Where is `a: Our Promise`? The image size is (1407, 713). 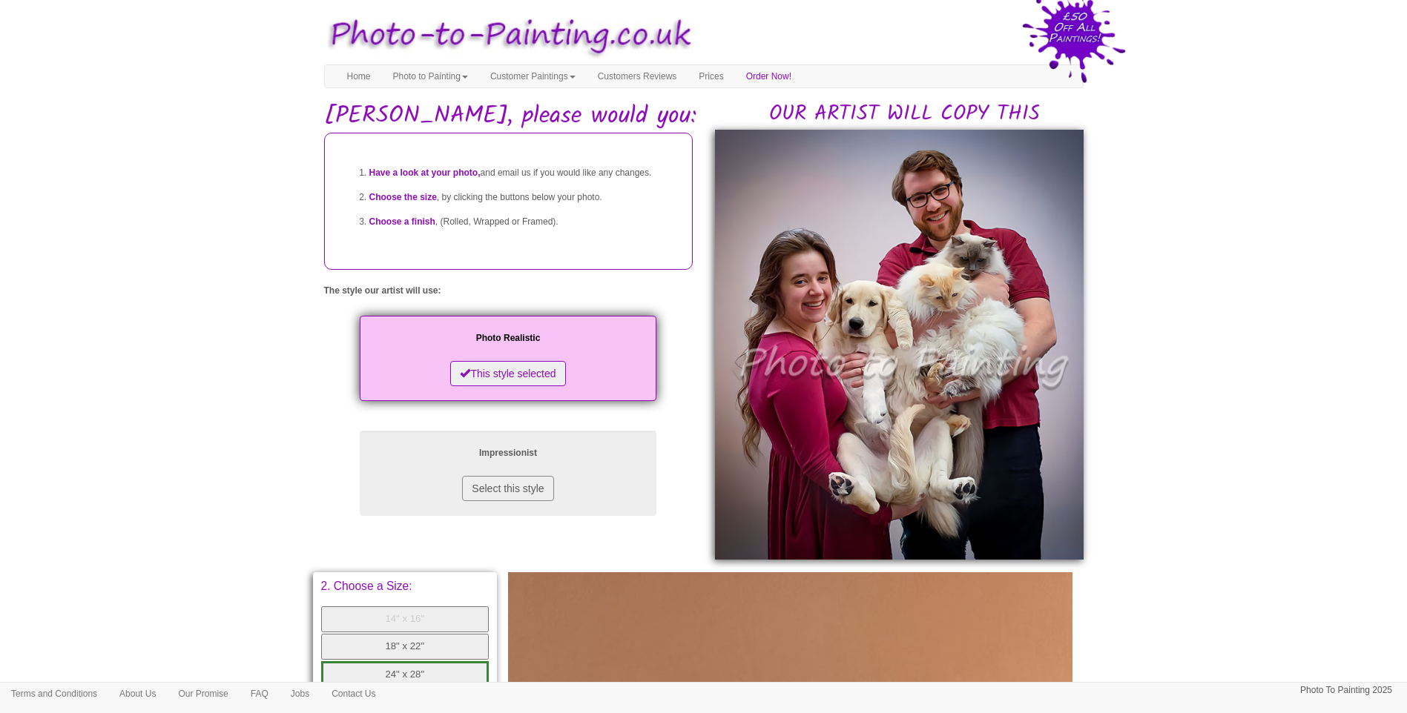 a: Our Promise is located at coordinates (202, 694).